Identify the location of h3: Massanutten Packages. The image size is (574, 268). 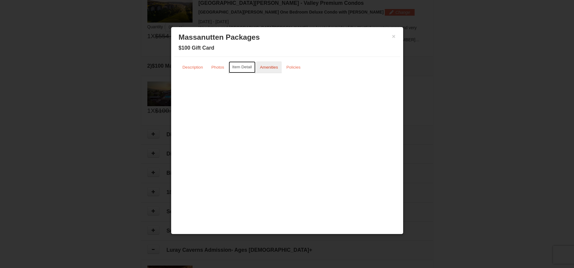
(287, 37).